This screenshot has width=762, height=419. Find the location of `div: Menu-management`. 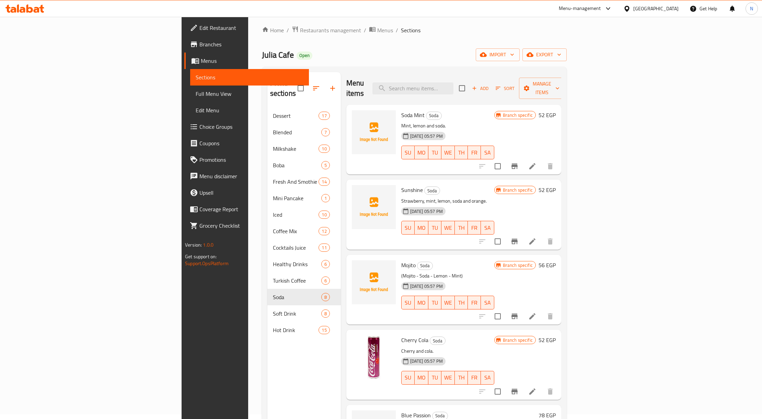

div: Menu-management is located at coordinates (579, 9).